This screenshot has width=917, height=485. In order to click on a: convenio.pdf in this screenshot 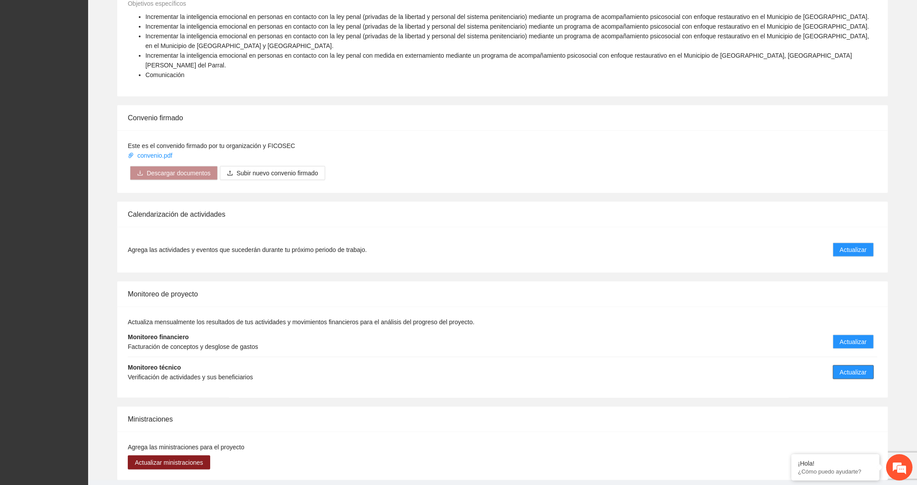, I will do `click(151, 156)`.